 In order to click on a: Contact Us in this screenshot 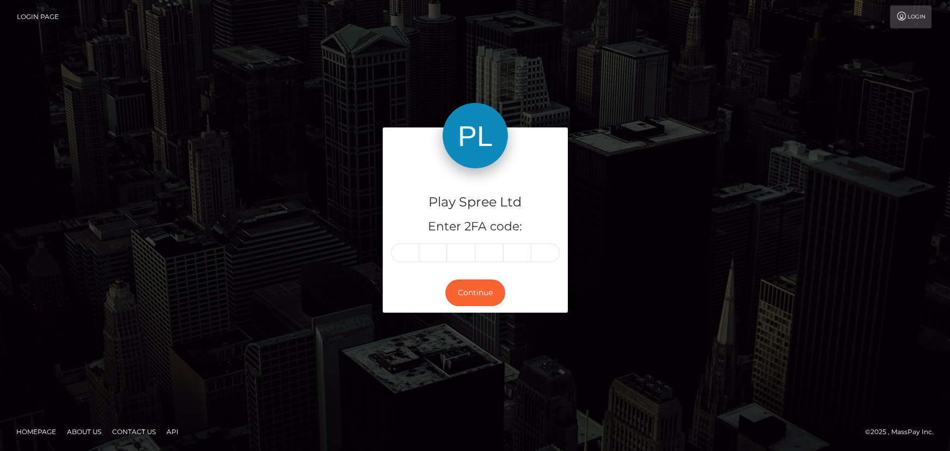, I will do `click(134, 431)`.